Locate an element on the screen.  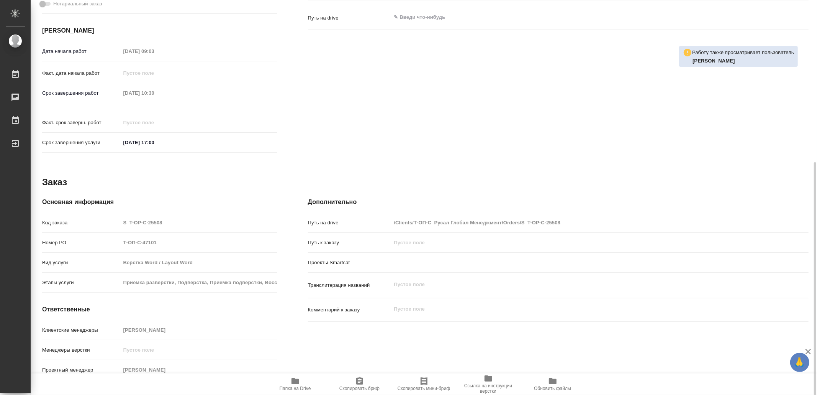
span: Скопировать мини-бриф is located at coordinates (424, 388).